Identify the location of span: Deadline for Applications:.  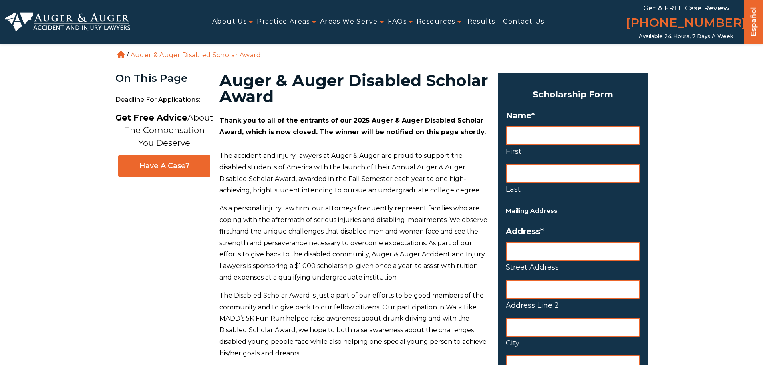
(164, 100).